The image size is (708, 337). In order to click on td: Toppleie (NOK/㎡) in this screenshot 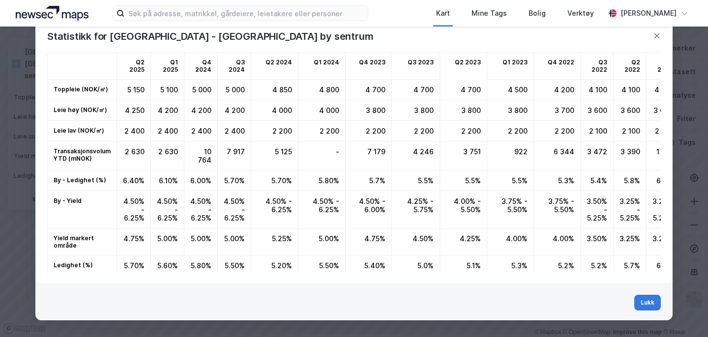, I will do `click(82, 90)`.